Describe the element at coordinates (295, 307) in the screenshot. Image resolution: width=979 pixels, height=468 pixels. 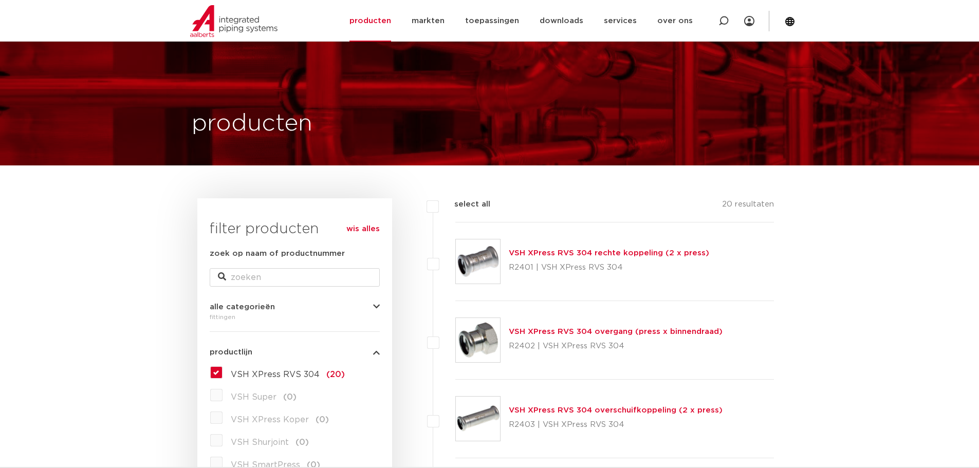
I see `button: alle categorieën` at that location.